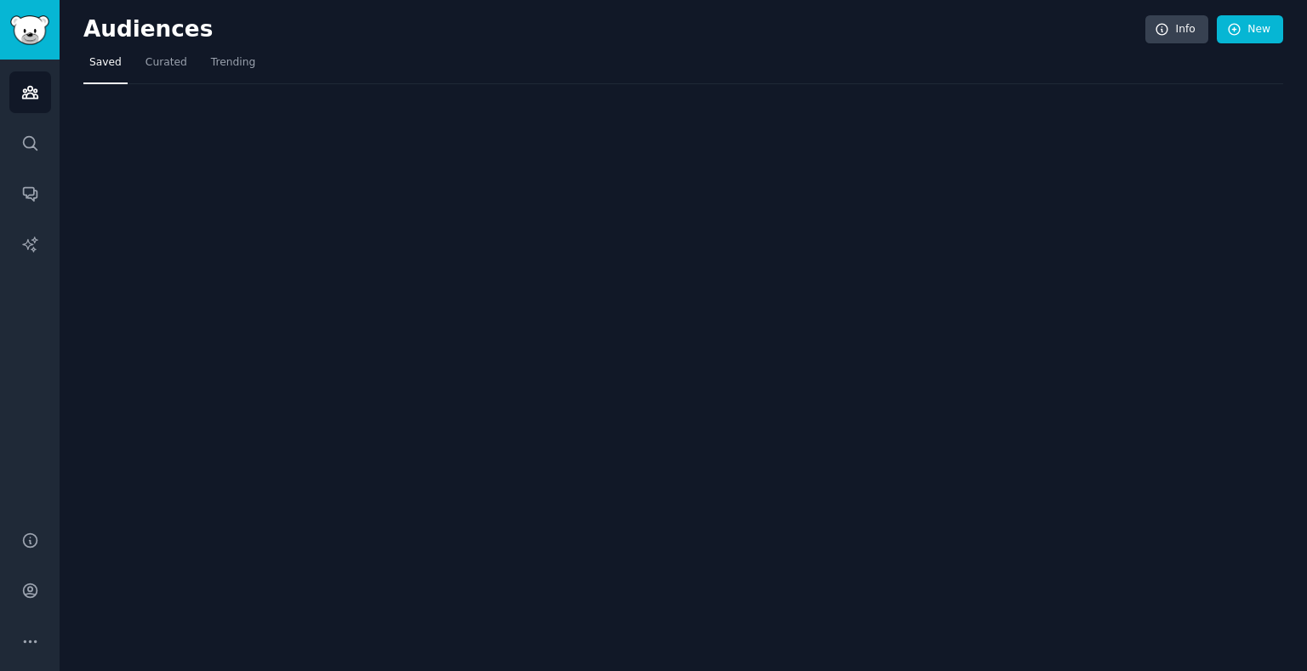 The width and height of the screenshot is (1307, 671). Describe the element at coordinates (1177, 30) in the screenshot. I see `a: Info` at that location.